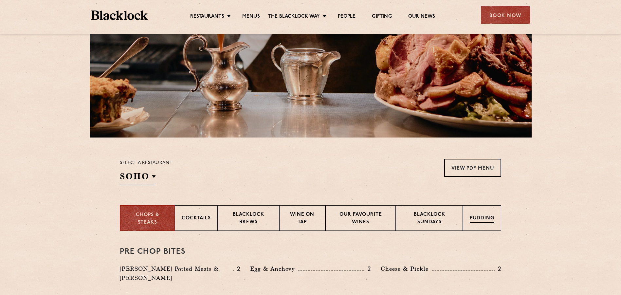 Image resolution: width=621 pixels, height=295 pixels. What do you see at coordinates (274, 269) in the screenshot?
I see `p: Egg & Anchovy` at bounding box center [274, 269].